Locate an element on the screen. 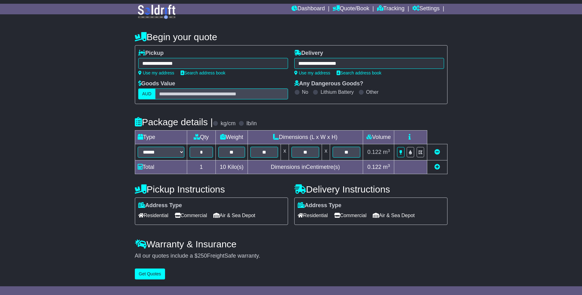 The width and height of the screenshot is (582, 295). td: Kilo(s) is located at coordinates (232, 167).